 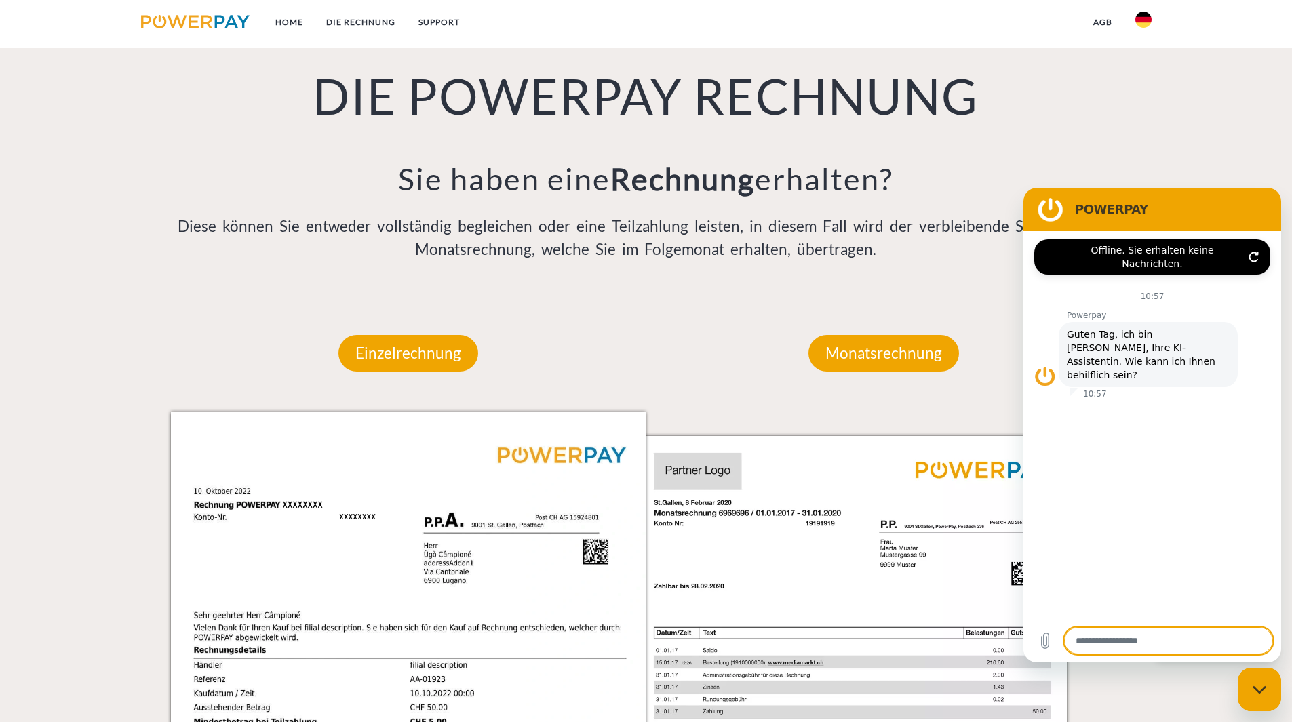 I want to click on p: Monatsrechnung, so click(x=884, y=353).